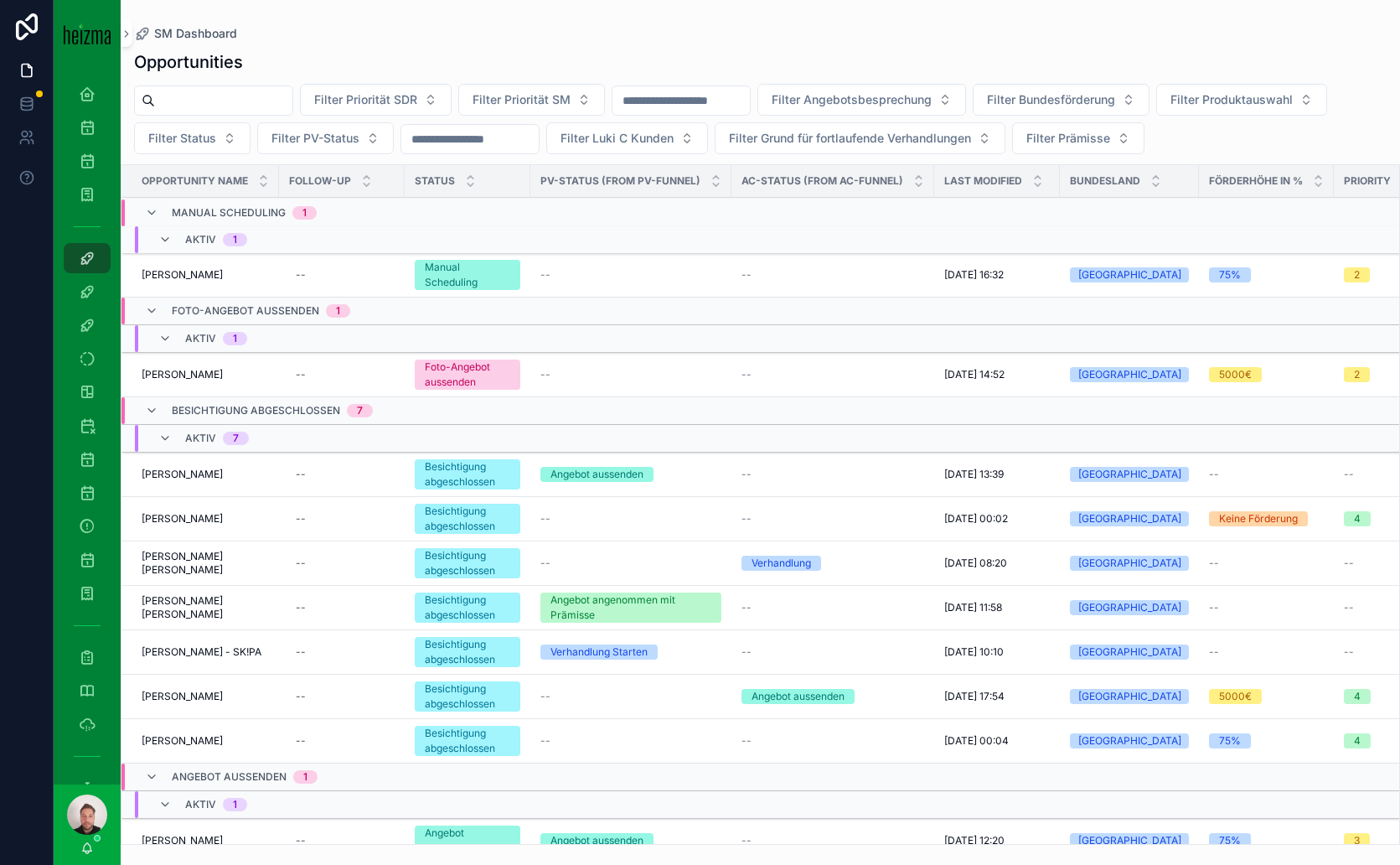 The height and width of the screenshot is (865, 1400). I want to click on div: Manual Scheduling, so click(467, 274).